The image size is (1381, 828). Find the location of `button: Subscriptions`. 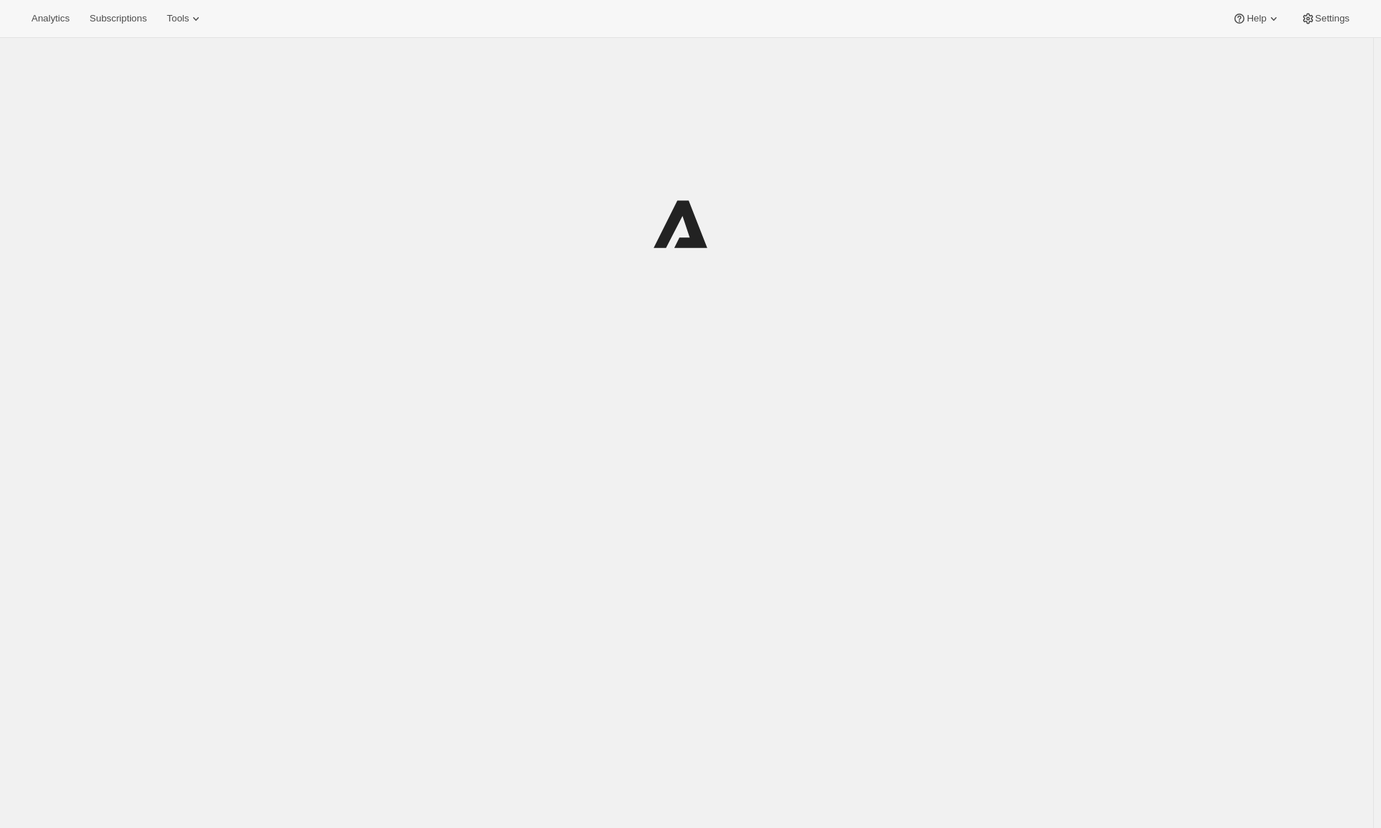

button: Subscriptions is located at coordinates (118, 19).